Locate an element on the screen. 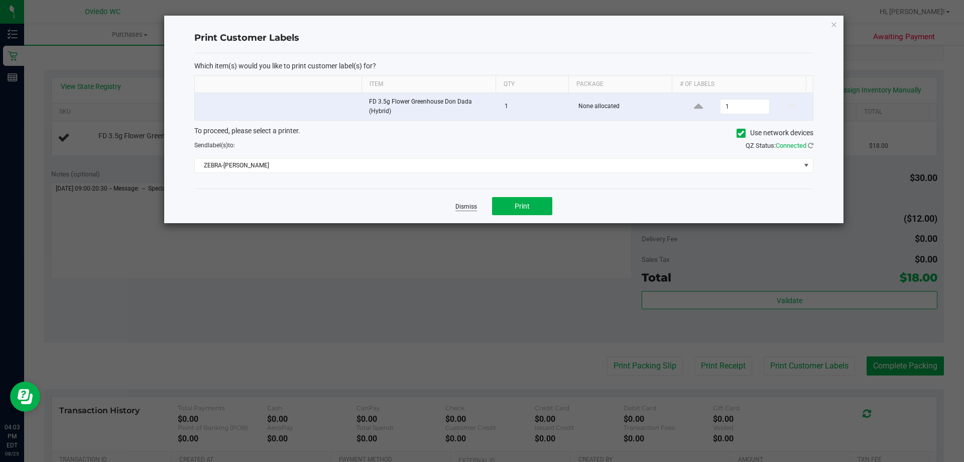 Image resolution: width=964 pixels, height=462 pixels. span: QZ Status: is located at coordinates (779, 145).